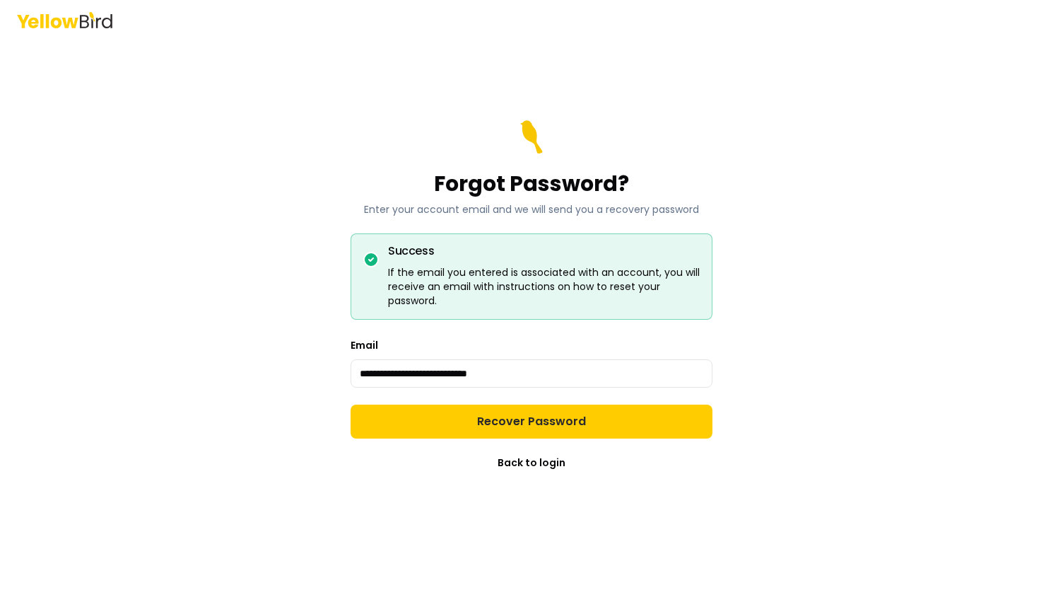 Image resolution: width=1063 pixels, height=590 pixels. Describe the element at coordinates (532, 209) in the screenshot. I see `p: Enter your account email and we will send you a recovery password` at that location.